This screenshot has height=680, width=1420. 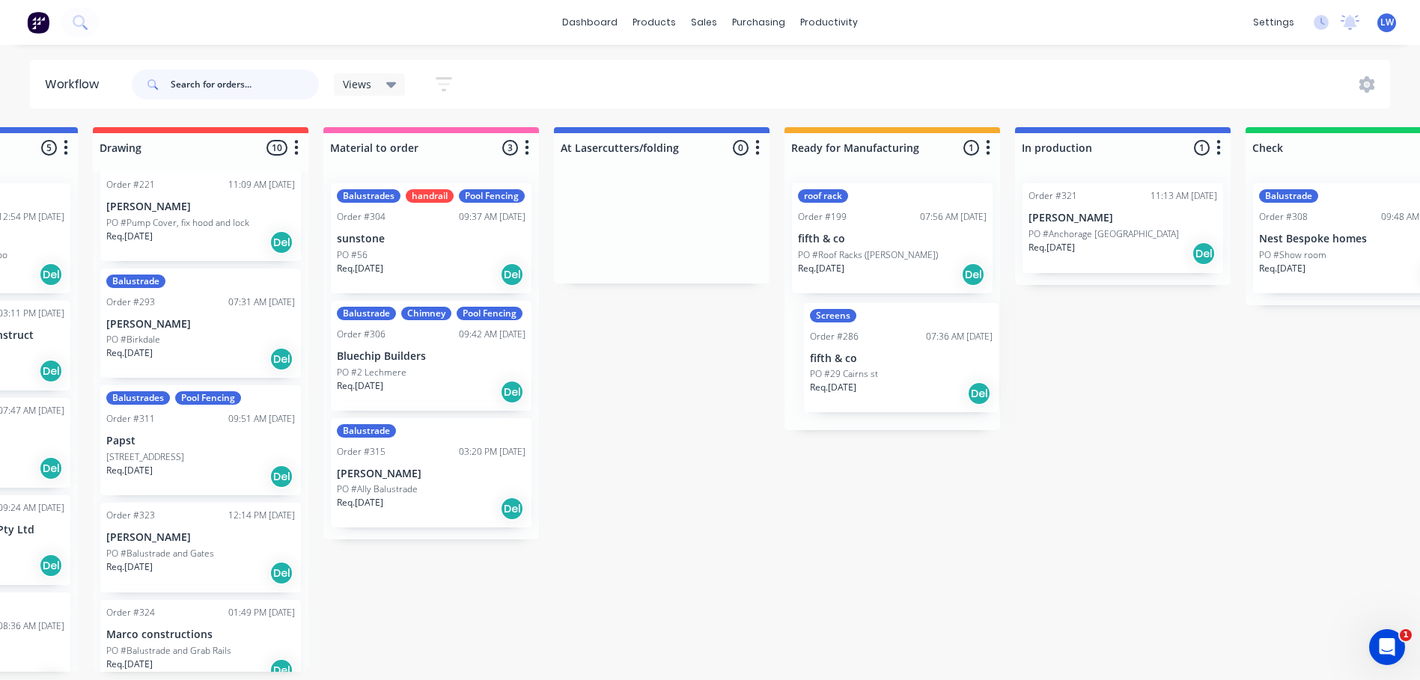 What do you see at coordinates (654, 22) in the screenshot?
I see `div: products` at bounding box center [654, 22].